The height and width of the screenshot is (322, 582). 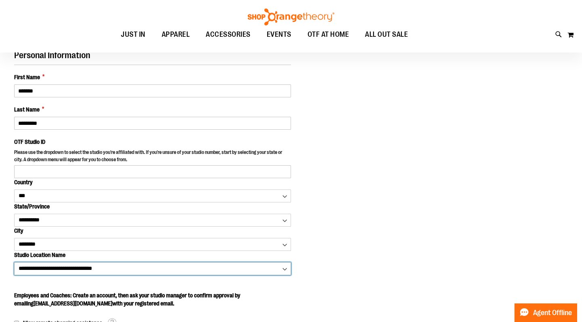 I want to click on span: OTF Studio ID, so click(x=29, y=142).